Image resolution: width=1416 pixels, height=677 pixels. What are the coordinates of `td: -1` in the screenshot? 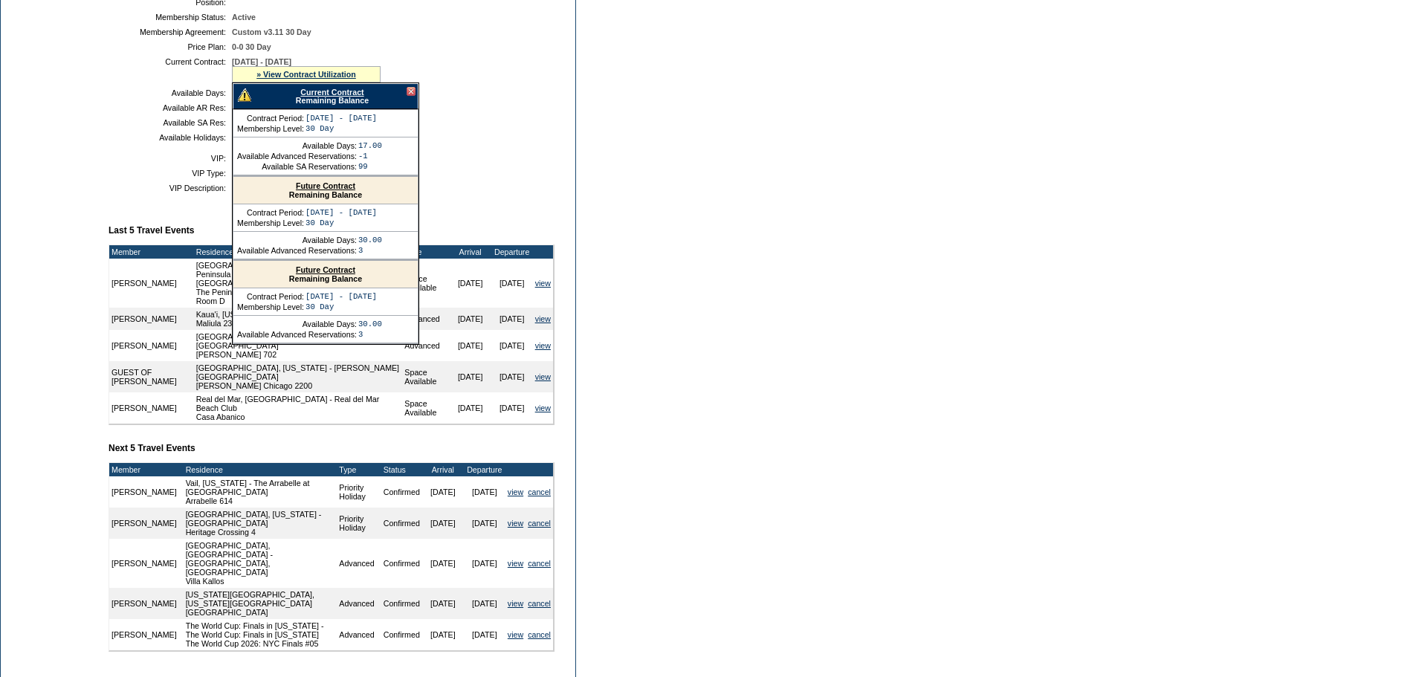 It's located at (370, 156).